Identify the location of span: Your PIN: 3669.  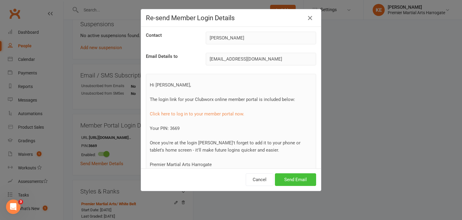
(165, 128).